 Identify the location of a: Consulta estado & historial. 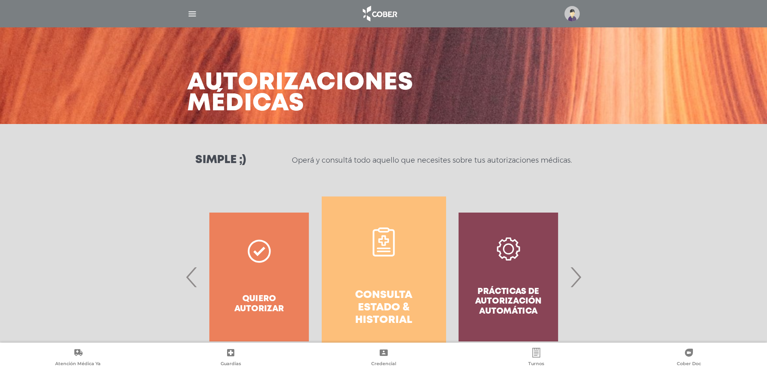
(384, 277).